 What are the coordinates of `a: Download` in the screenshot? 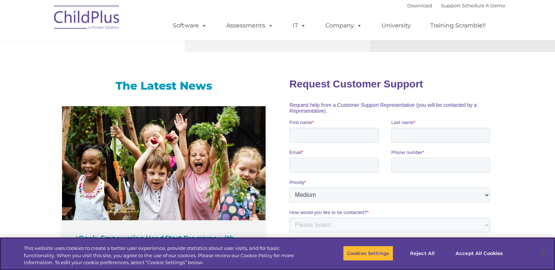 It's located at (419, 5).